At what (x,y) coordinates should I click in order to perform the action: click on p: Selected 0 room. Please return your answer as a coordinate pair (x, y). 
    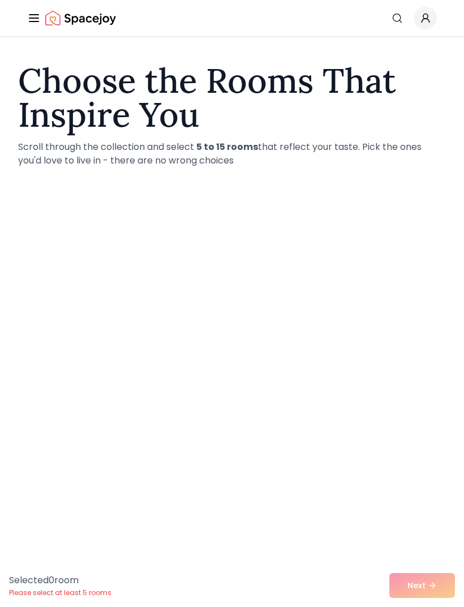
    Looking at the image, I should click on (60, 581).